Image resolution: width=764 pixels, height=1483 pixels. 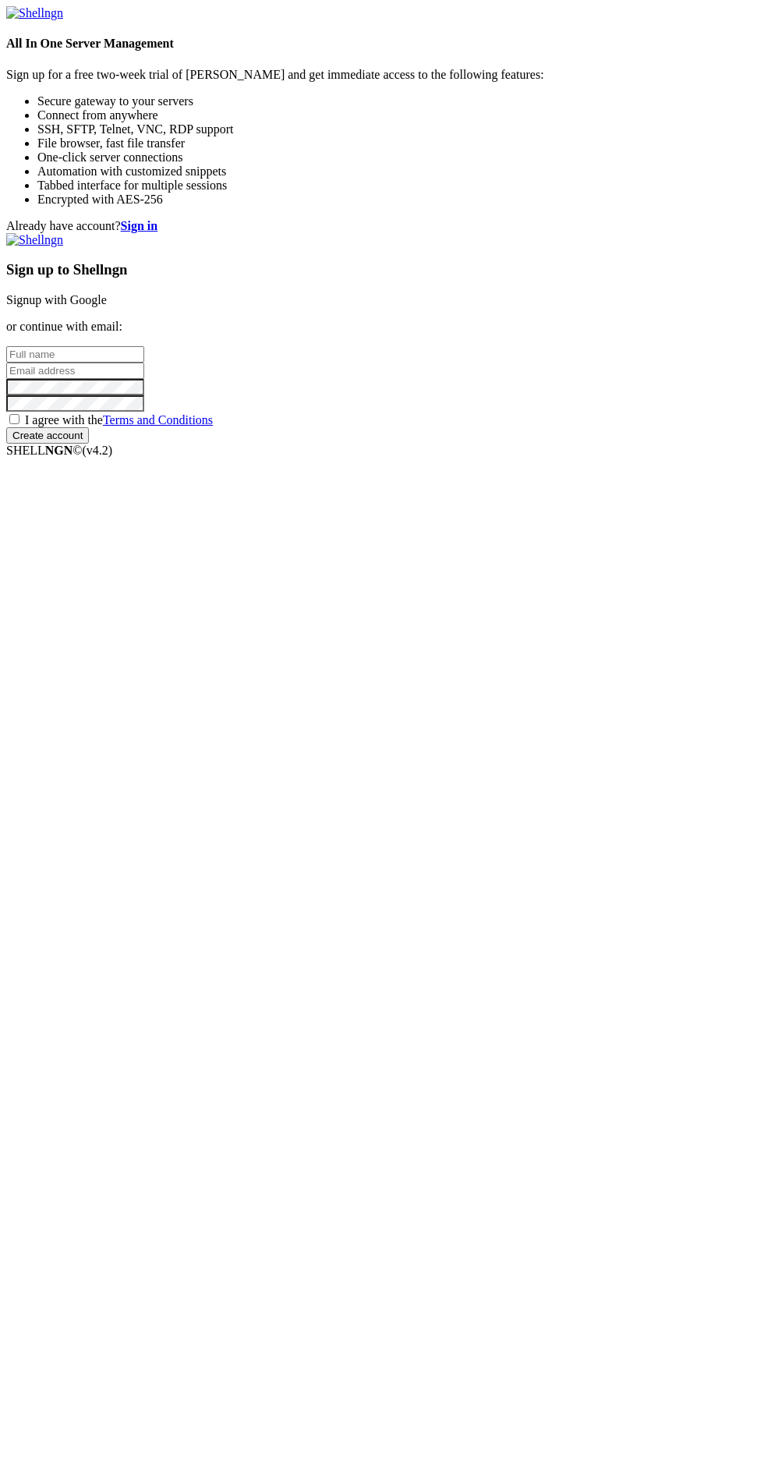 I want to click on span: I agree with the, so click(x=118, y=419).